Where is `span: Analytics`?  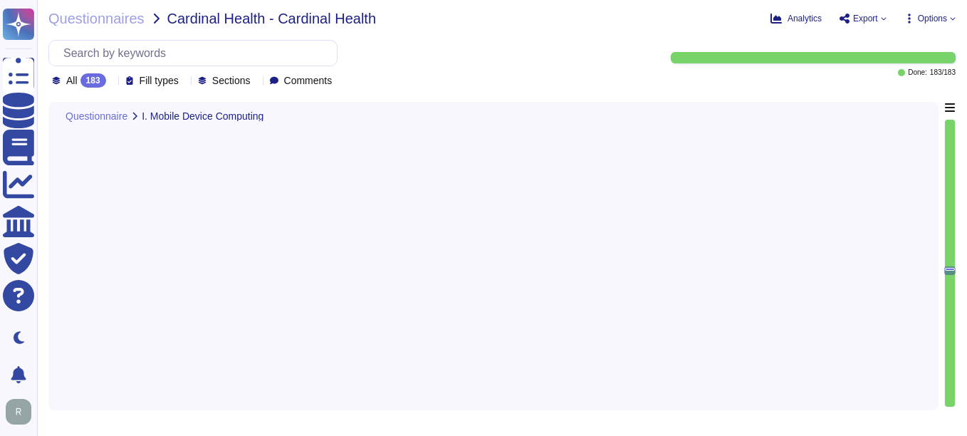 span: Analytics is located at coordinates (805, 19).